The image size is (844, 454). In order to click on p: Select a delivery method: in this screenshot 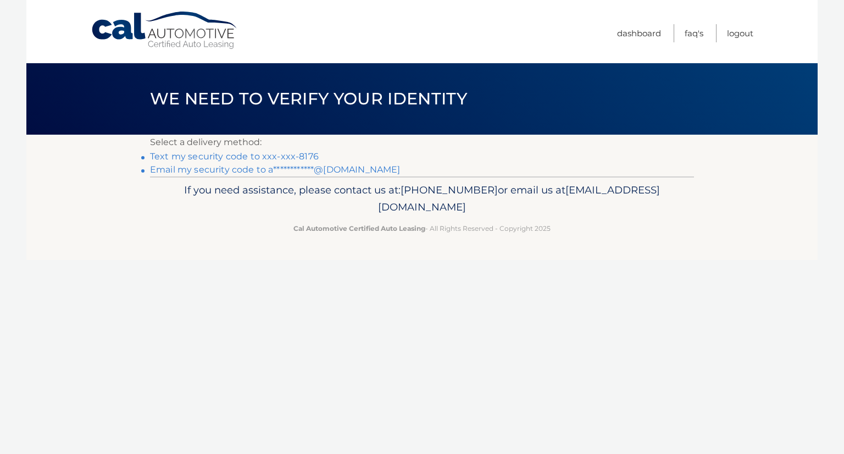, I will do `click(422, 142)`.